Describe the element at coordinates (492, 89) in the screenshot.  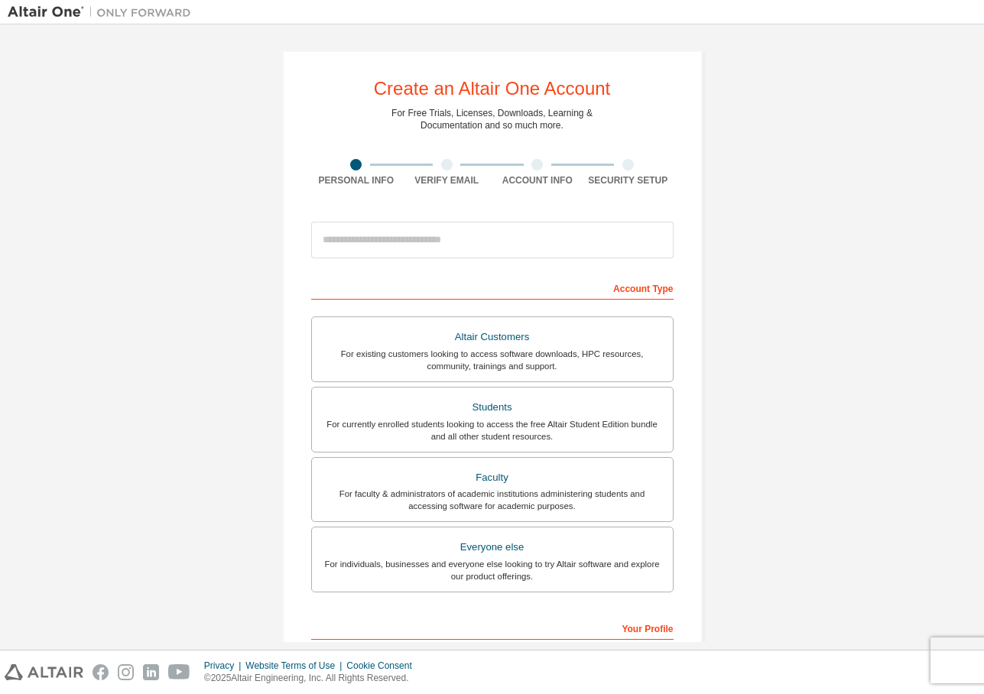
I see `div: Create an Altair One Account` at that location.